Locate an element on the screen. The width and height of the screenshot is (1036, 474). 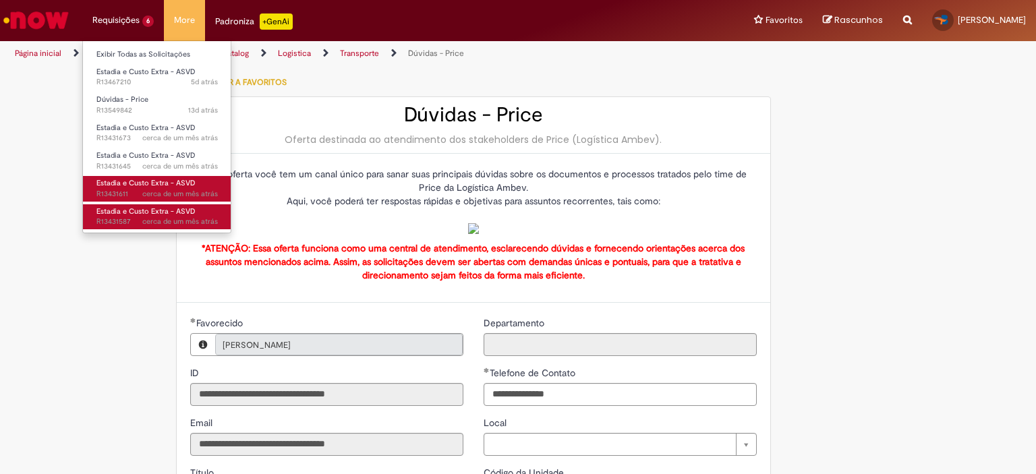
h2: Dúvidas - Price is located at coordinates (474, 115).